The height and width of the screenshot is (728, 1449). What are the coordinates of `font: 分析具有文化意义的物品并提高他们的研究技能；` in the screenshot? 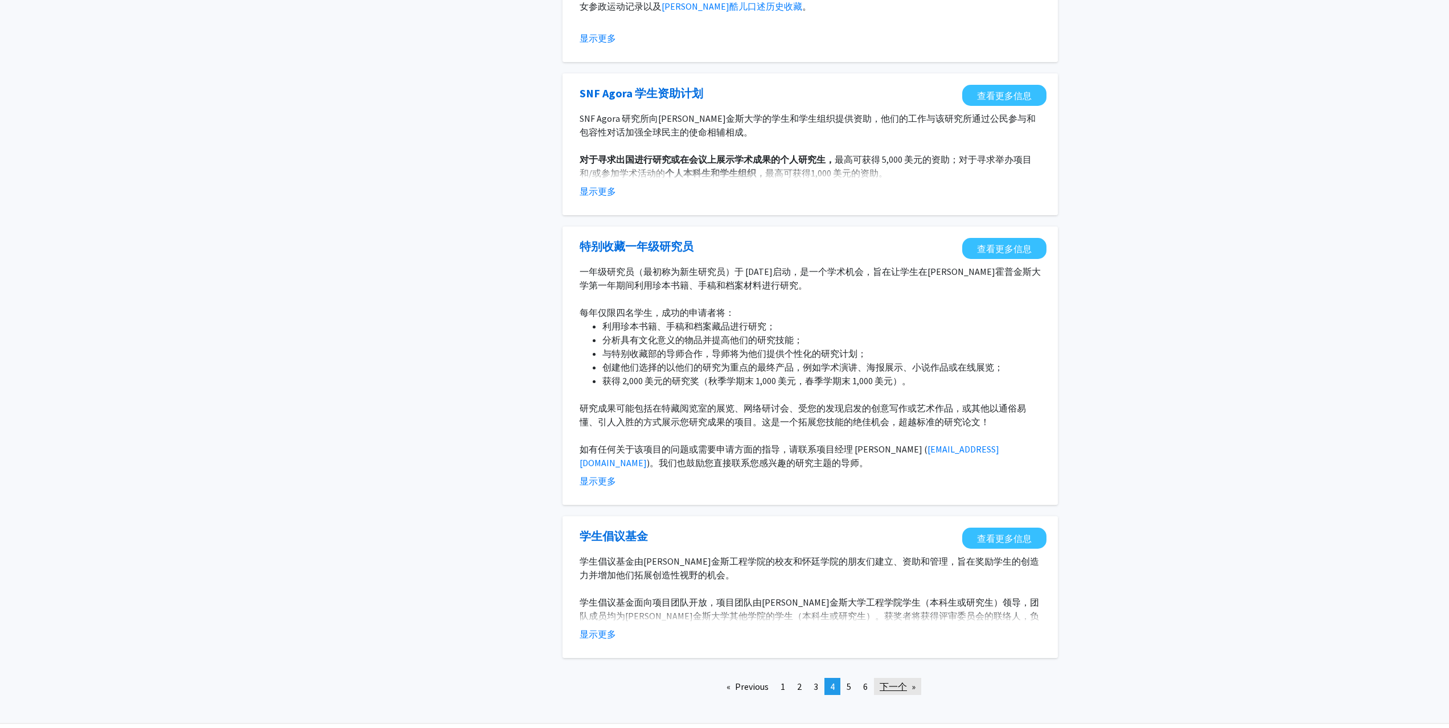 It's located at (703, 340).